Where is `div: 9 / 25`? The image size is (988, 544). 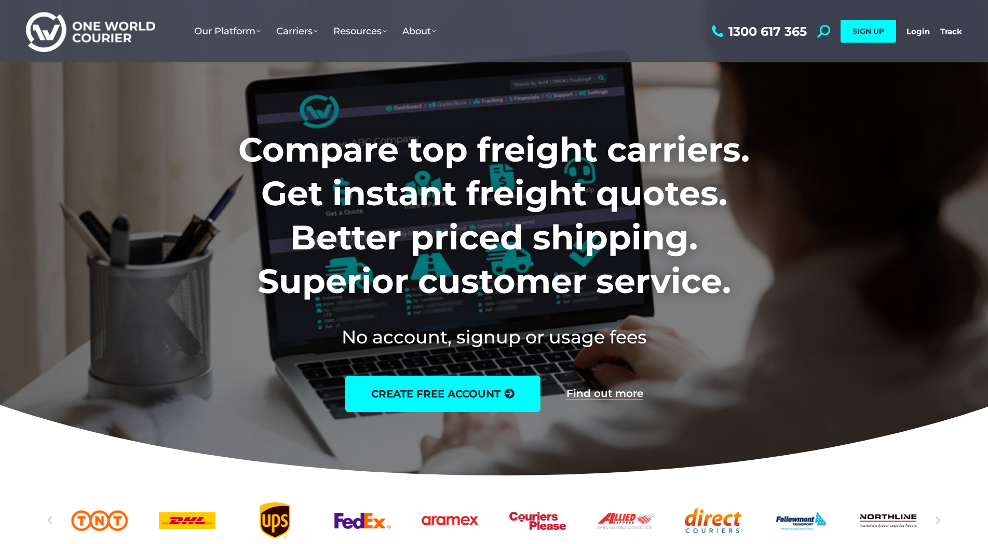
div: 9 / 25 is located at coordinates (713, 520).